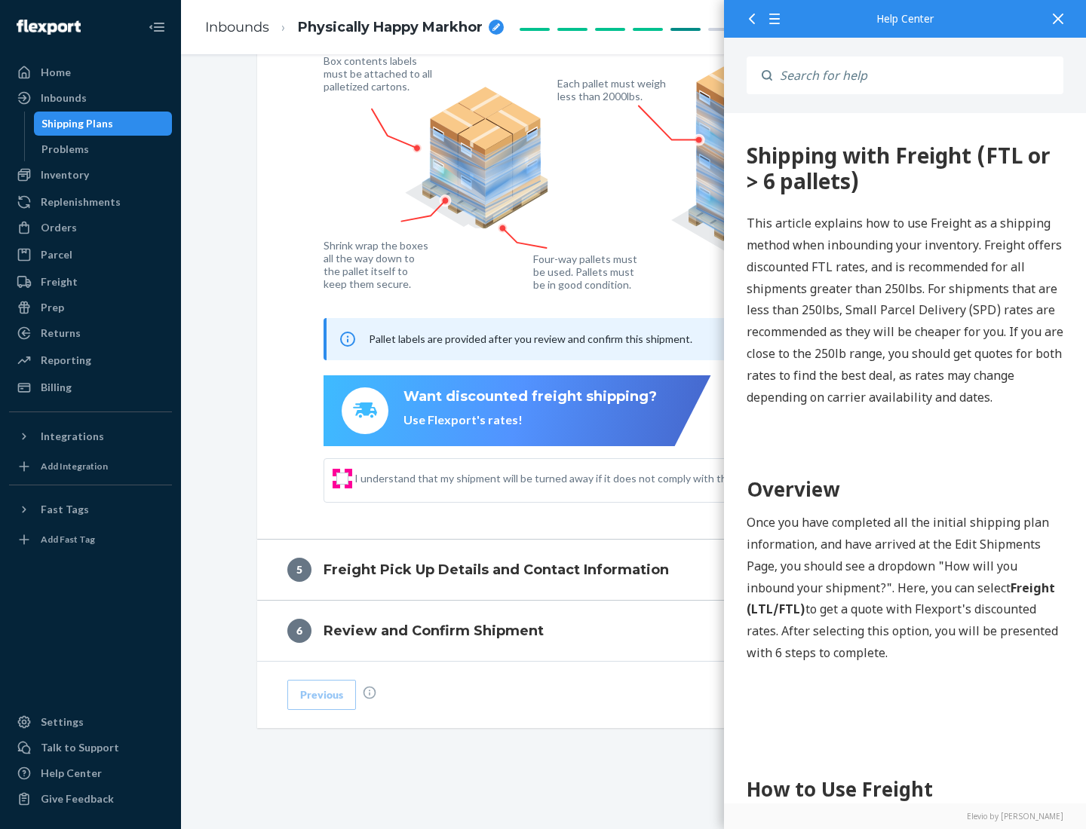  What do you see at coordinates (90, 467) in the screenshot?
I see `a: Add Integration` at bounding box center [90, 467].